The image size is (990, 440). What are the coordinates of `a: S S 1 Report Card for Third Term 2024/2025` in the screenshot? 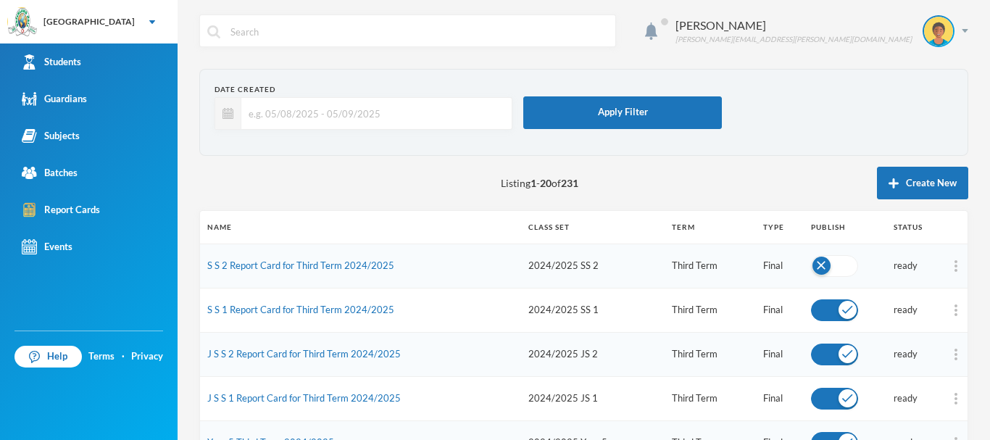 It's located at (301, 309).